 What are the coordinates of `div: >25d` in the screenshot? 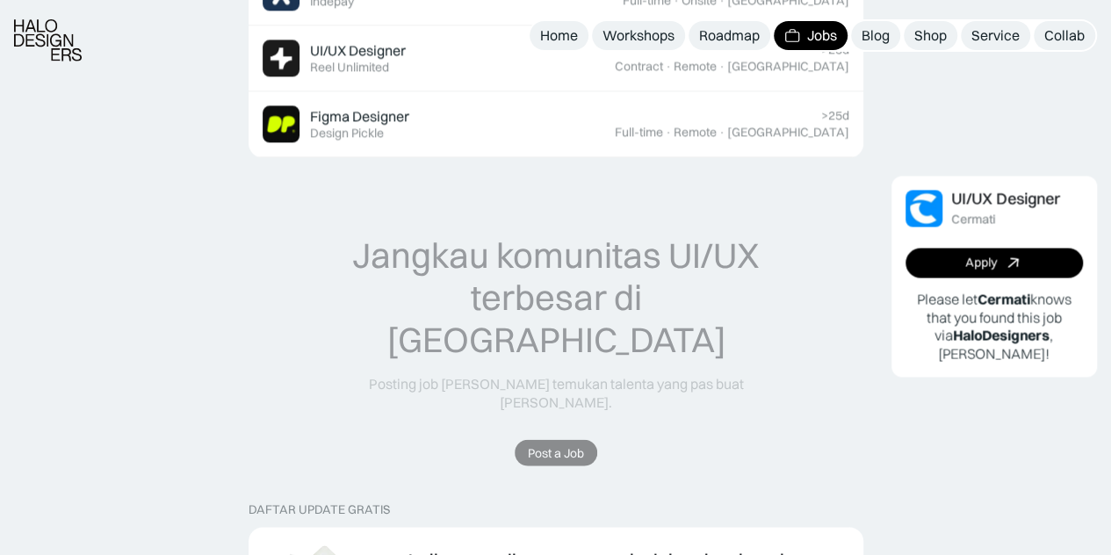 It's located at (835, 115).